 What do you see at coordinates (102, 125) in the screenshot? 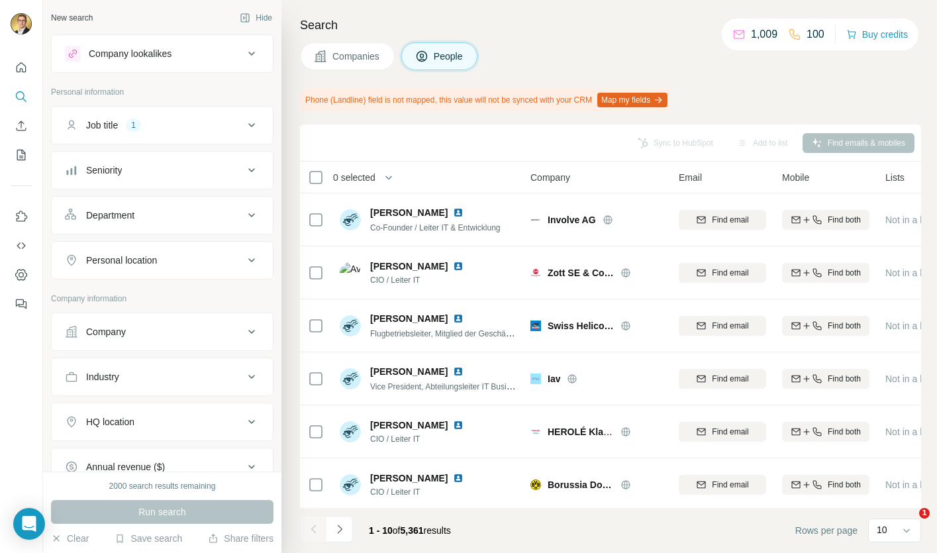
I see `div: Job title` at bounding box center [102, 125].